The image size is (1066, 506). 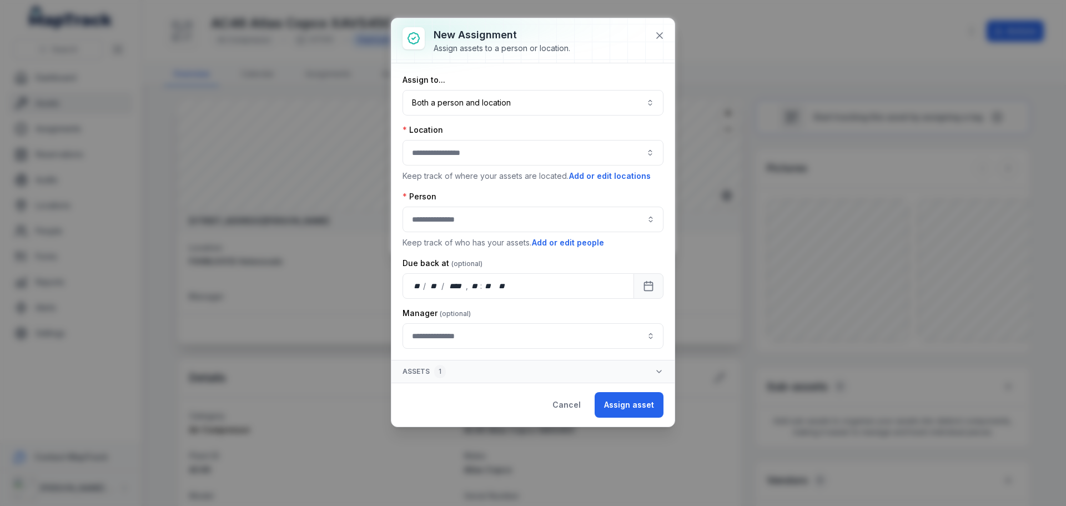 What do you see at coordinates (502, 35) in the screenshot?
I see `h3: New assignment` at bounding box center [502, 35].